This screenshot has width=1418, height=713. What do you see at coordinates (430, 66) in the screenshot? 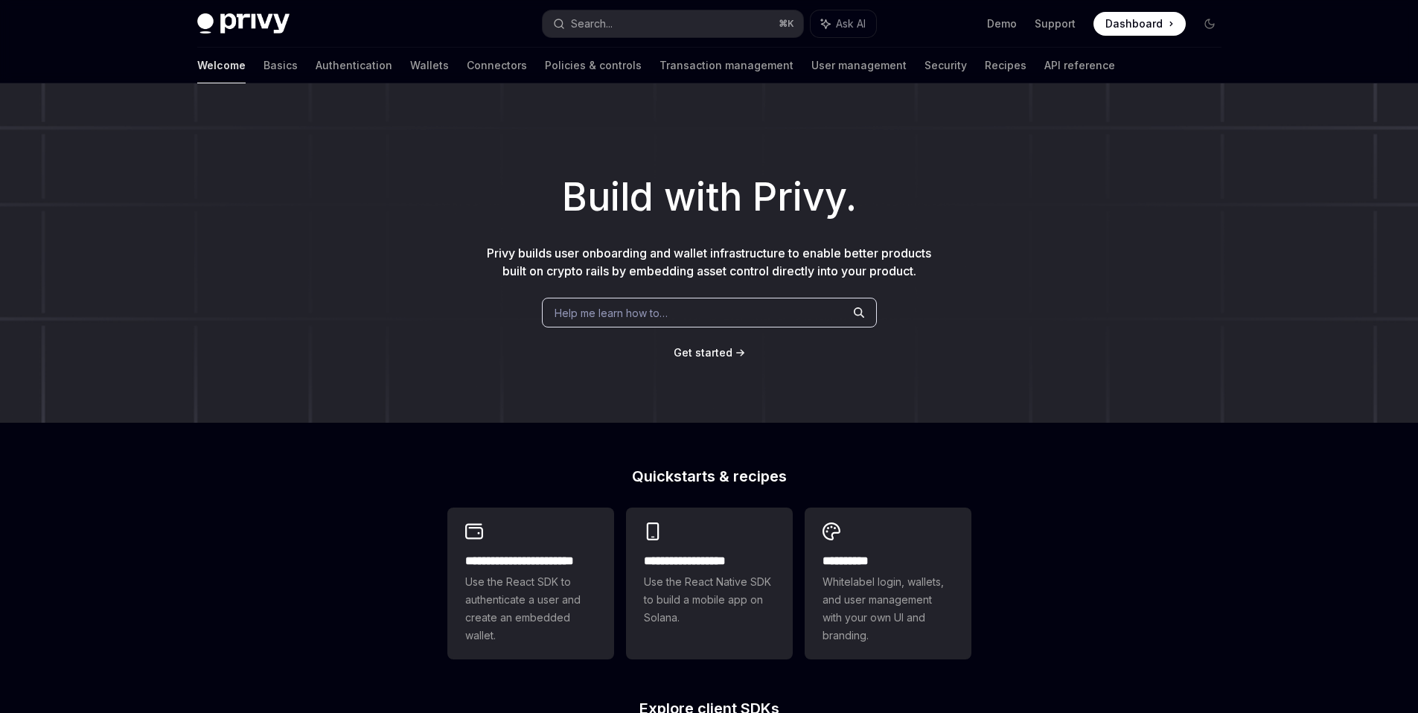
I see `a: Wallets` at bounding box center [430, 66].